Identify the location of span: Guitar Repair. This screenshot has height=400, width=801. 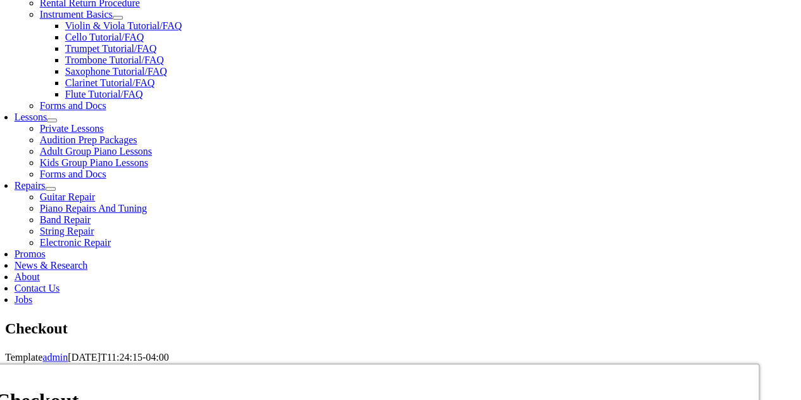
(68, 196).